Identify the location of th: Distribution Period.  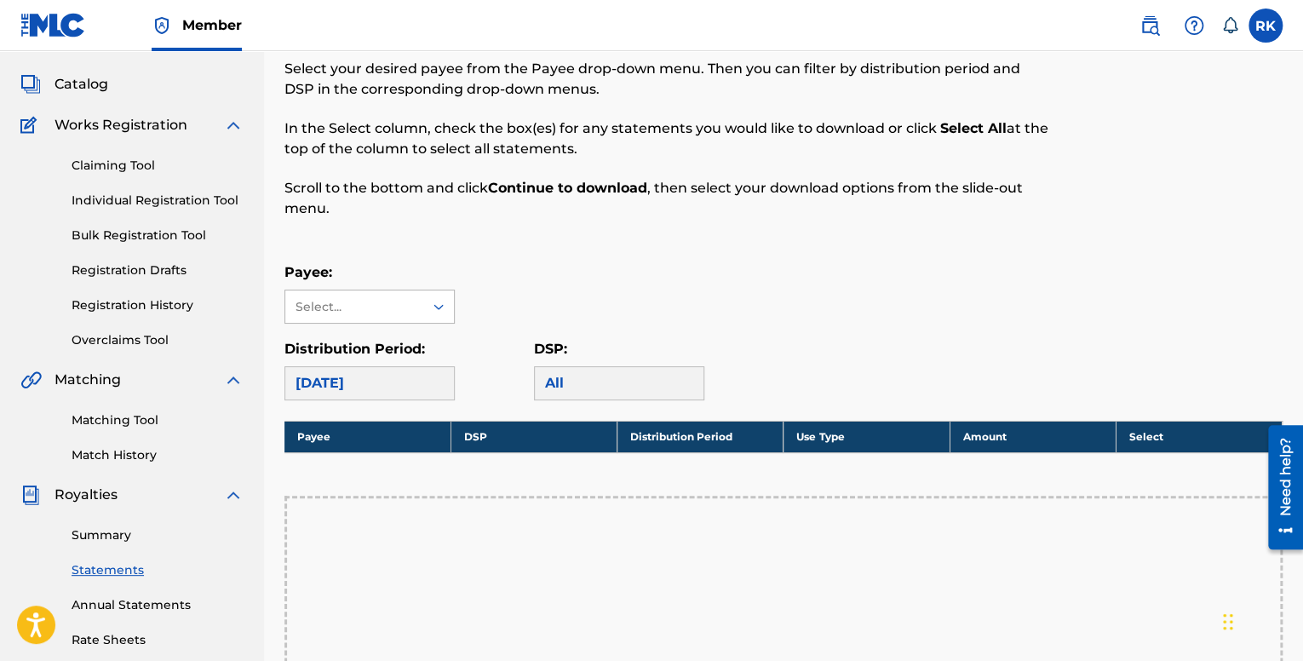
(700, 436).